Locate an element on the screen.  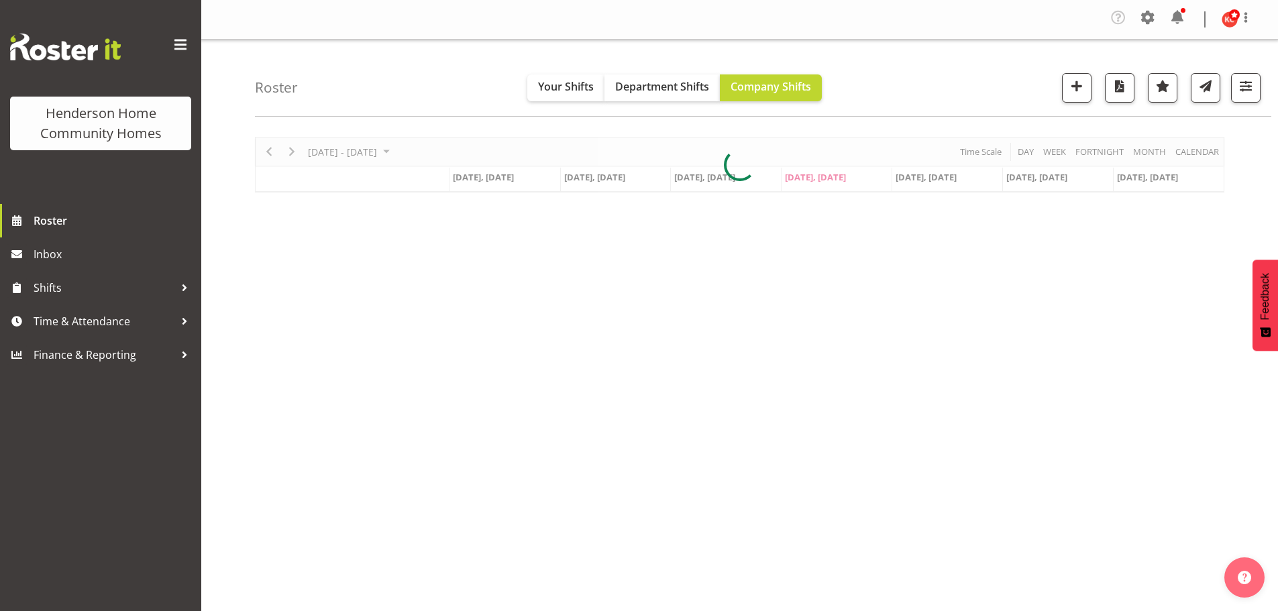
img: kirsty-crossley8517.jpg is located at coordinates (1230, 19).